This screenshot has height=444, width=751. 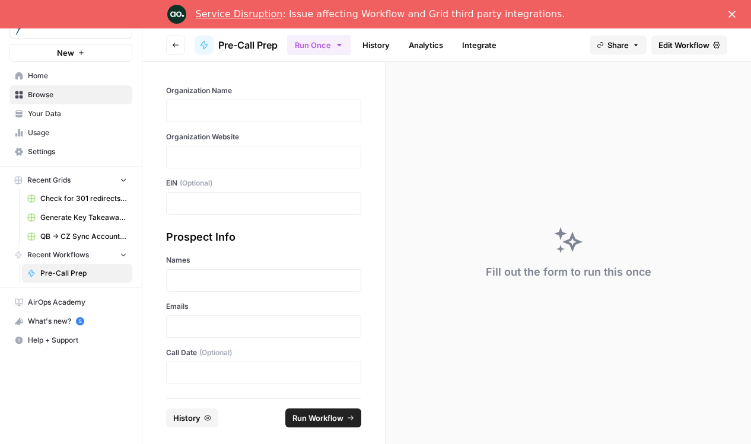 What do you see at coordinates (71, 255) in the screenshot?
I see `button: Recent Workflows` at bounding box center [71, 255].